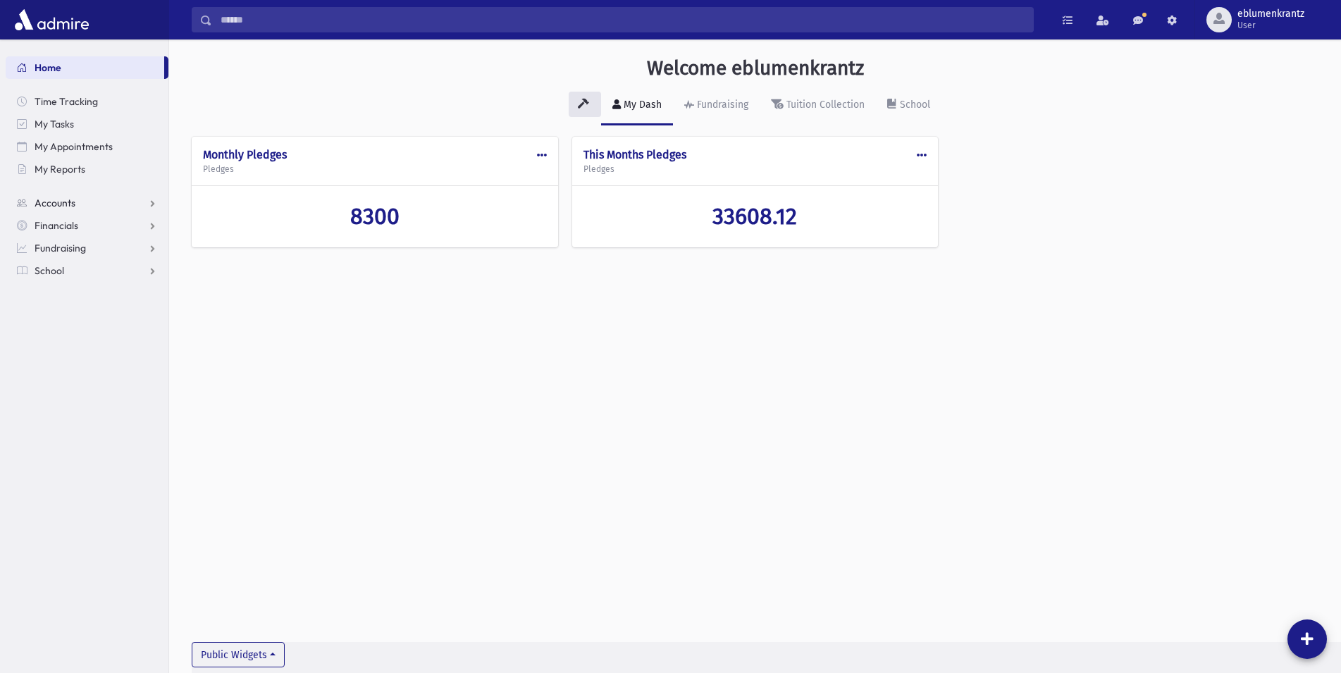  I want to click on a: 8300, so click(375, 216).